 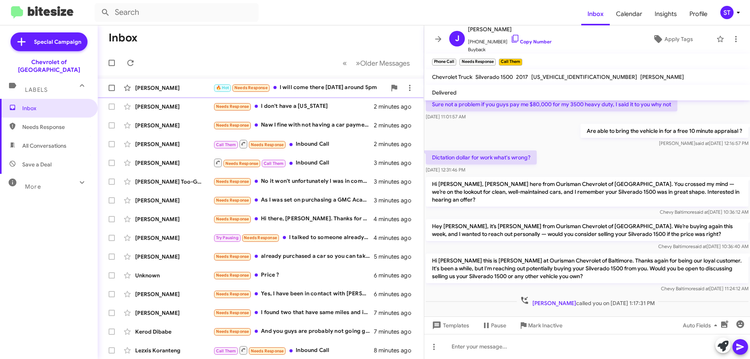 I want to click on span: 🔥 Hot, so click(x=223, y=88).